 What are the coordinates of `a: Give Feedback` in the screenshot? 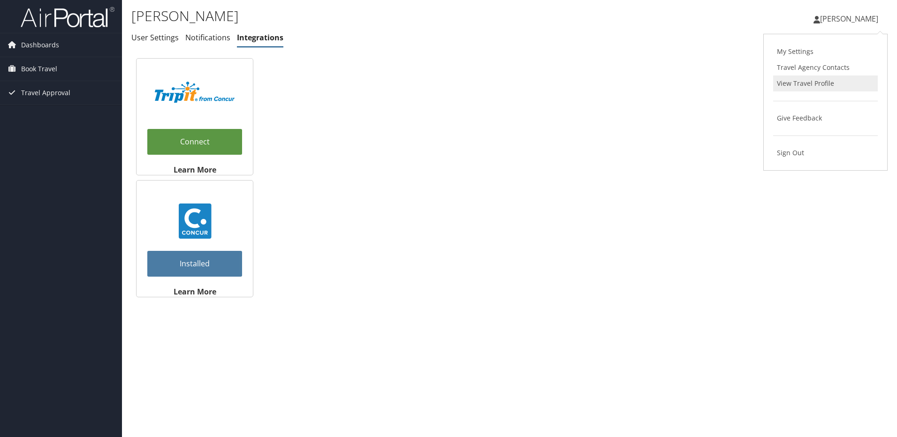 It's located at (825, 118).